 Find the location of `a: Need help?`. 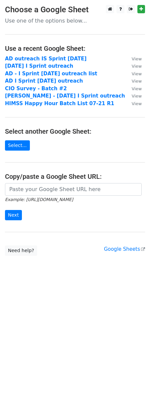

a: Need help? is located at coordinates (21, 250).